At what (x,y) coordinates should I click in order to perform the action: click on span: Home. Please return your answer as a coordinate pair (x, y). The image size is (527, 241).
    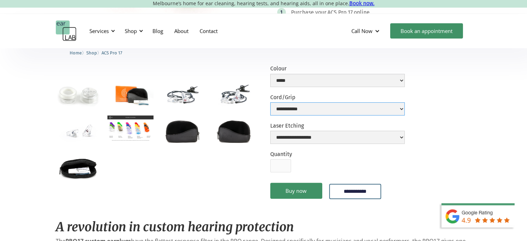
    Looking at the image, I should click on (76, 53).